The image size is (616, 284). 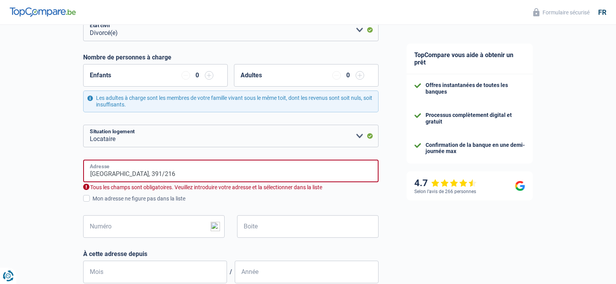 What do you see at coordinates (231, 101) in the screenshot?
I see `div: Les adultes à charge sont les membres de votre famille vivant sous le même toit, dont les revenus...` at bounding box center [231, 101].